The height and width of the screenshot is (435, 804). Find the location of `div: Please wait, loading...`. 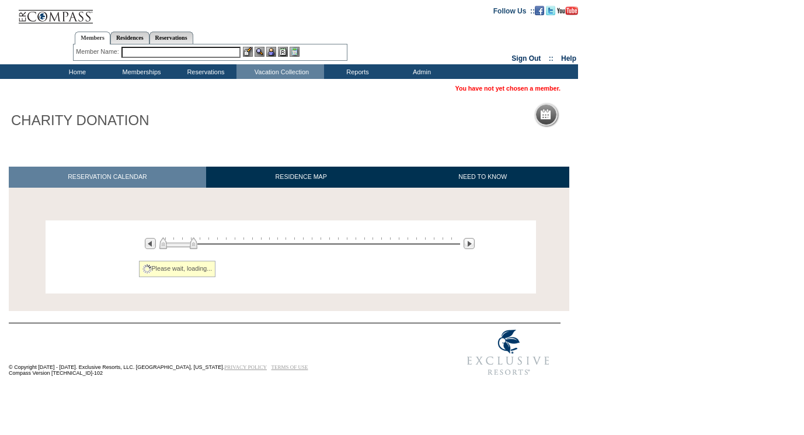

div: Please wait, loading... is located at coordinates (178, 269).